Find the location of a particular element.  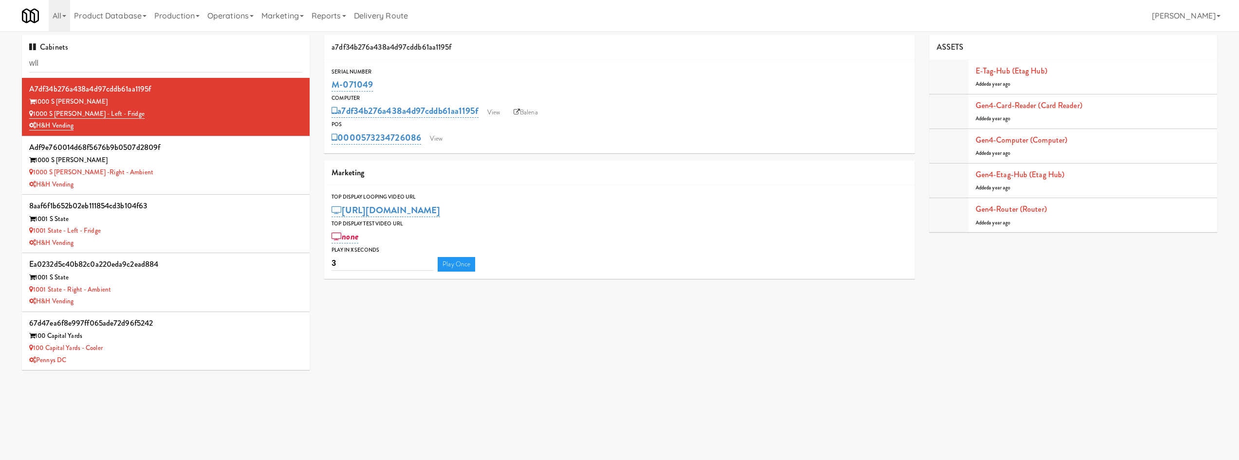

li: 67d47ea6f8e997ff065ade72d96f5242100 Capital Yards 100 Capital Yards - CoolerPennys DC is located at coordinates (165, 341).